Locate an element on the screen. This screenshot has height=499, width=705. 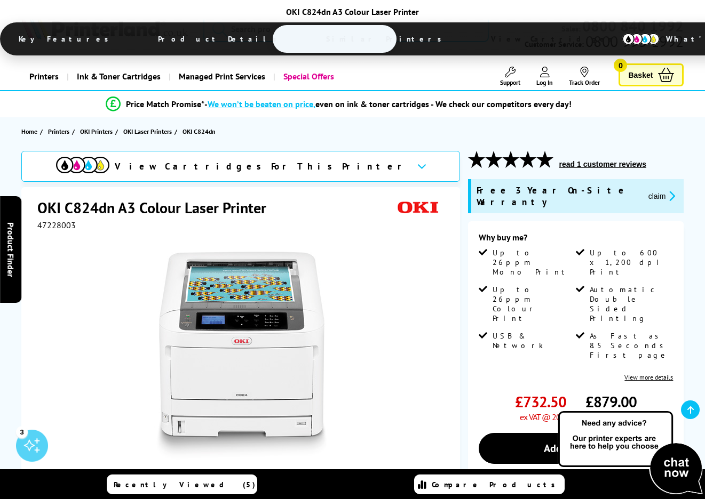
span: OKI C824dn is located at coordinates (199, 131).